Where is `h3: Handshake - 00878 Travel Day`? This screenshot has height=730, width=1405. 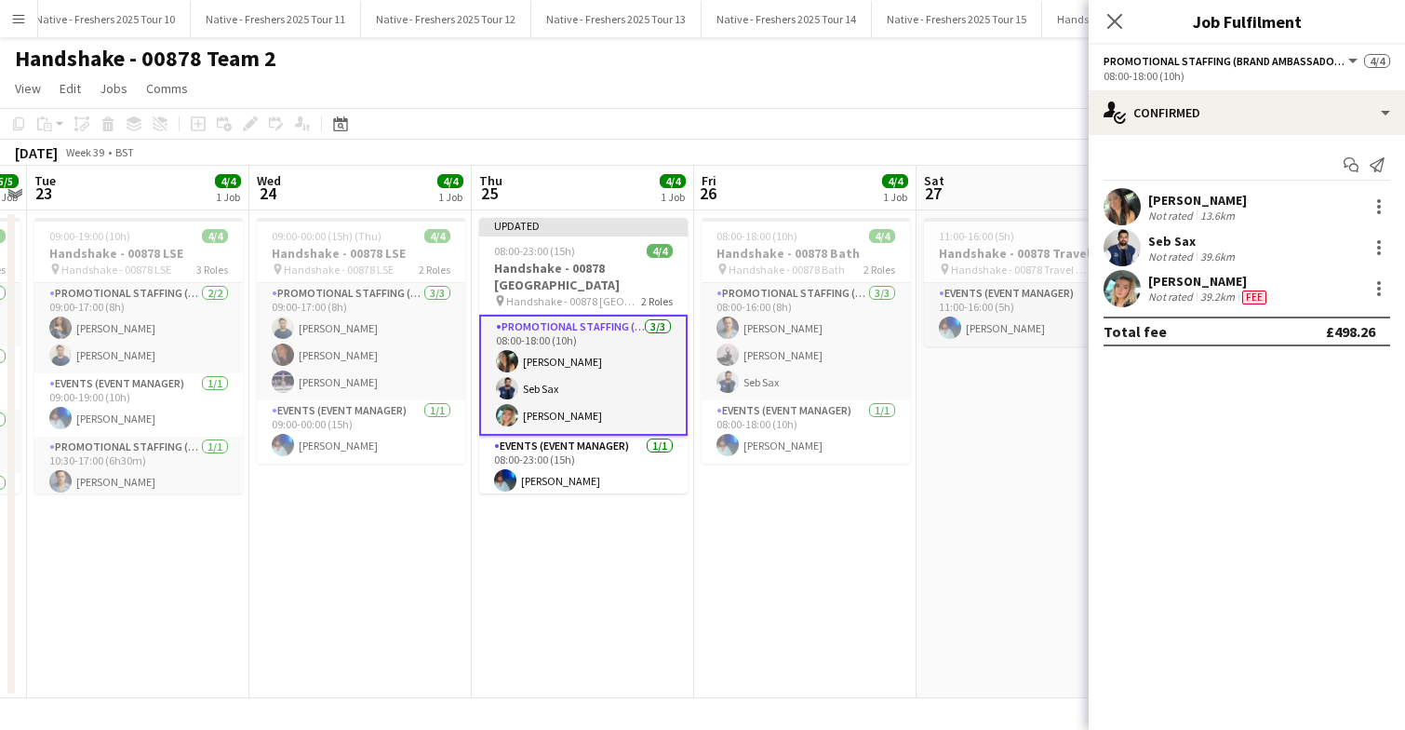
h3: Handshake - 00878 Travel Day is located at coordinates (1028, 253).